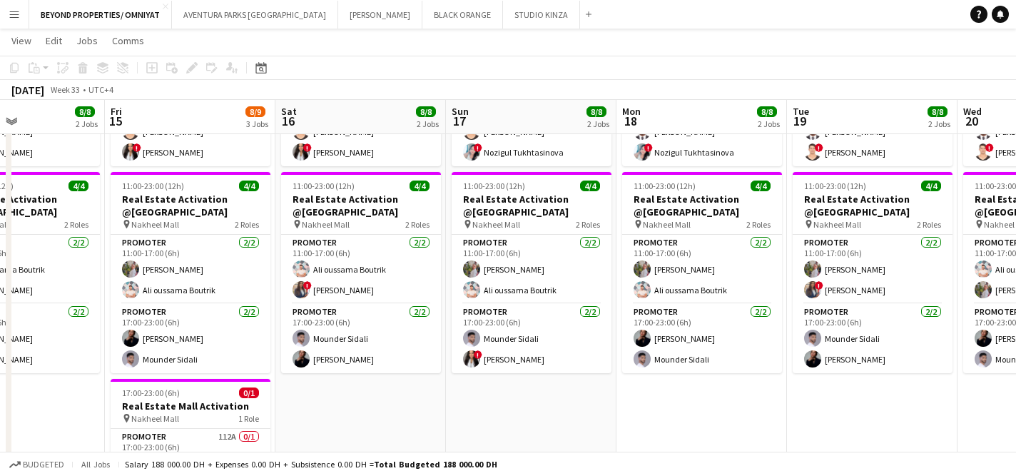  Describe the element at coordinates (53, 41) in the screenshot. I see `a: Edit` at that location.